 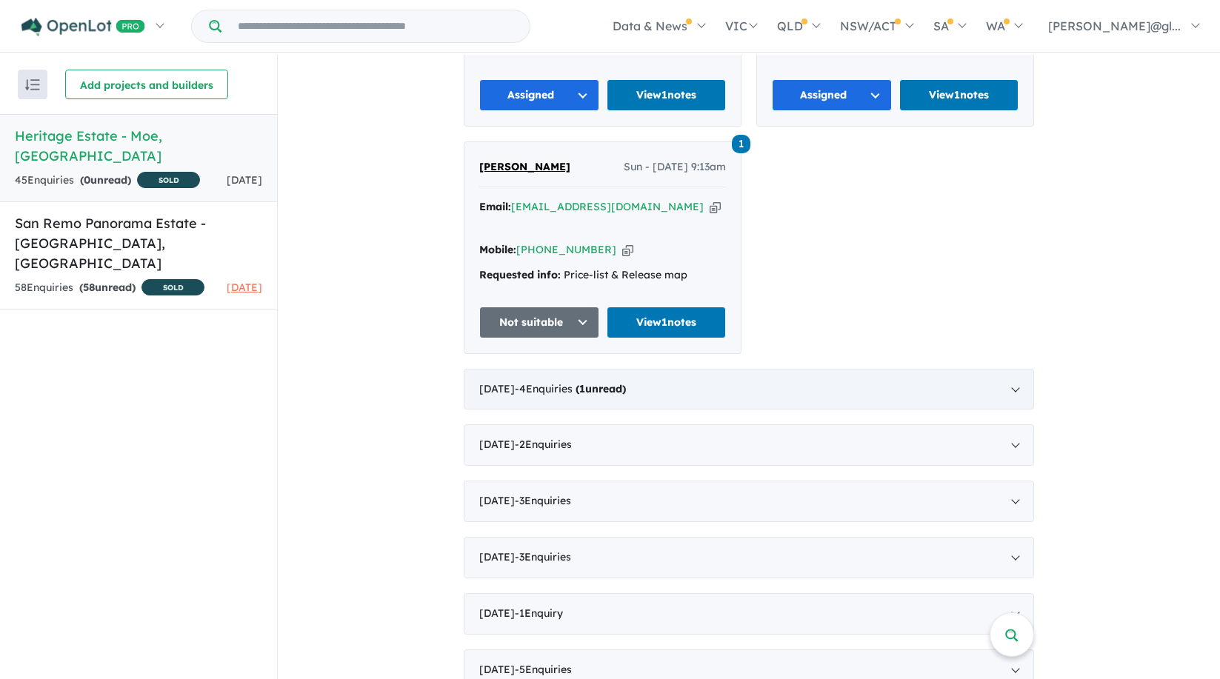 What do you see at coordinates (107, 181) in the screenshot?
I see `div: 45 Enquir ies` at bounding box center [107, 181].